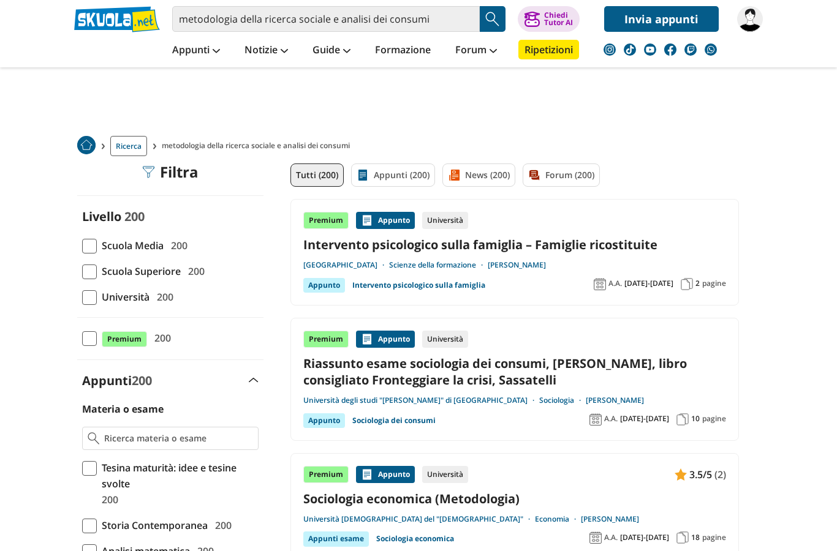 This screenshot has width=837, height=551. Describe the element at coordinates (493, 19) in the screenshot. I see `img: Cerca appunti, riassunti o versioni` at that location.